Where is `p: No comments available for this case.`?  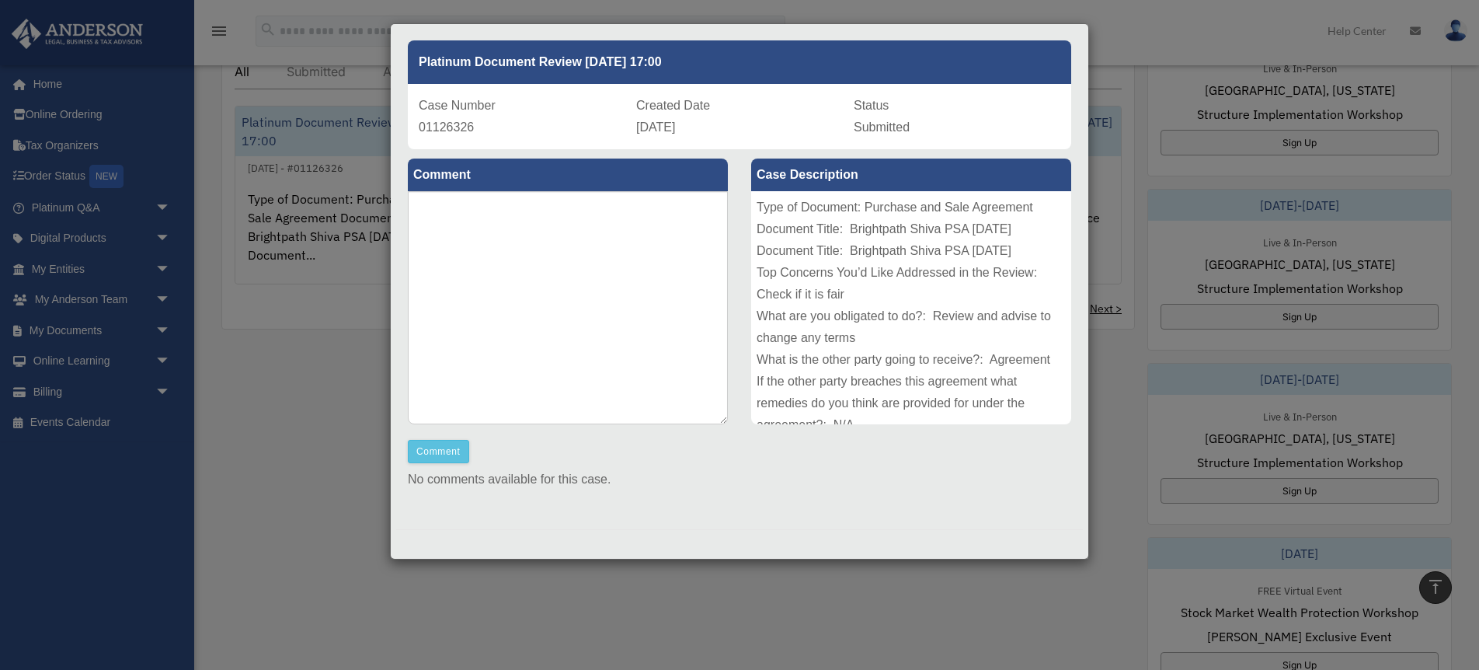 p: No comments available for this case. is located at coordinates (739, 479).